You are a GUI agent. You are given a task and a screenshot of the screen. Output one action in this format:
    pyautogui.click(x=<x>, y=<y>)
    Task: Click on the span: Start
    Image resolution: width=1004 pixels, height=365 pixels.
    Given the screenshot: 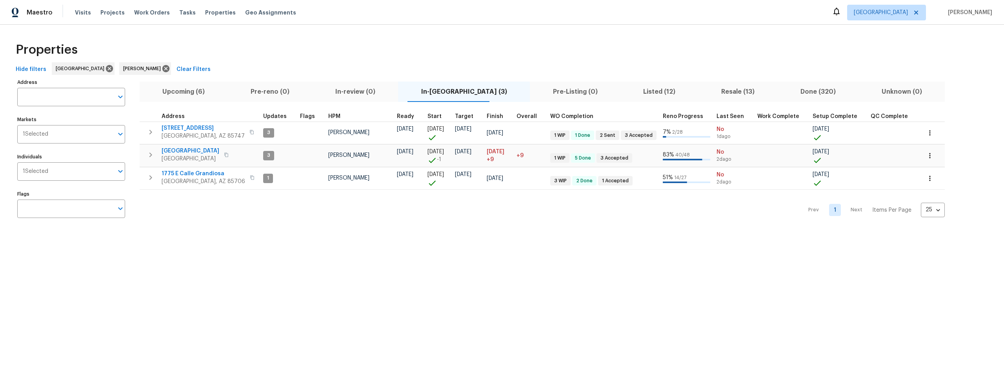 What is the action you would take?
    pyautogui.click(x=434, y=116)
    